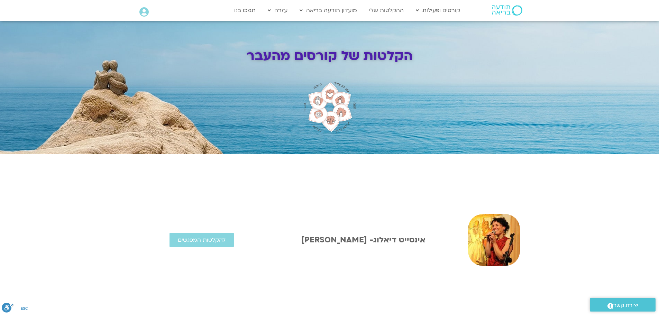 This screenshot has height=315, width=659. I want to click on a: ההקלטות שלי, so click(386, 10).